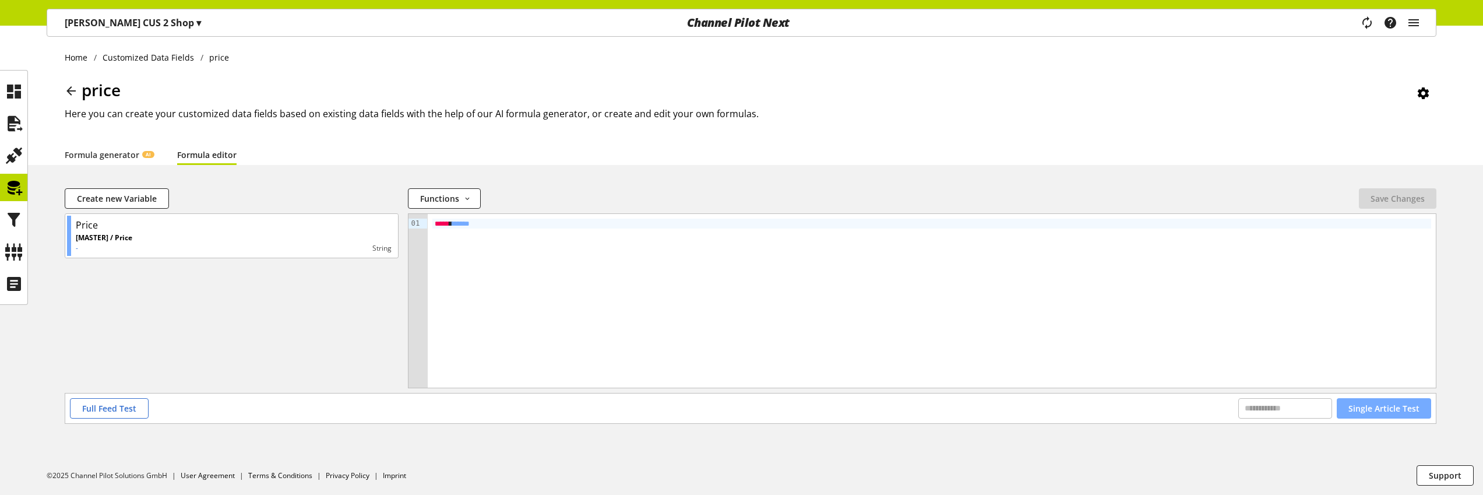 This screenshot has width=1483, height=495. Describe the element at coordinates (117, 198) in the screenshot. I see `span: Create new Variable` at that location.